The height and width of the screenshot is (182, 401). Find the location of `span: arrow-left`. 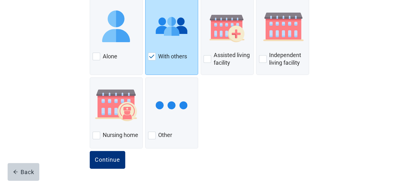

span: arrow-left is located at coordinates (16, 172).